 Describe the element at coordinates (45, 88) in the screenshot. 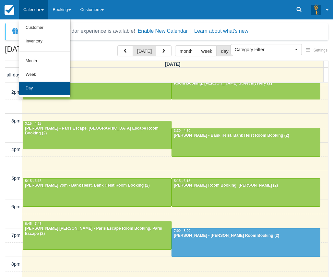

I see `a: Day` at that location.